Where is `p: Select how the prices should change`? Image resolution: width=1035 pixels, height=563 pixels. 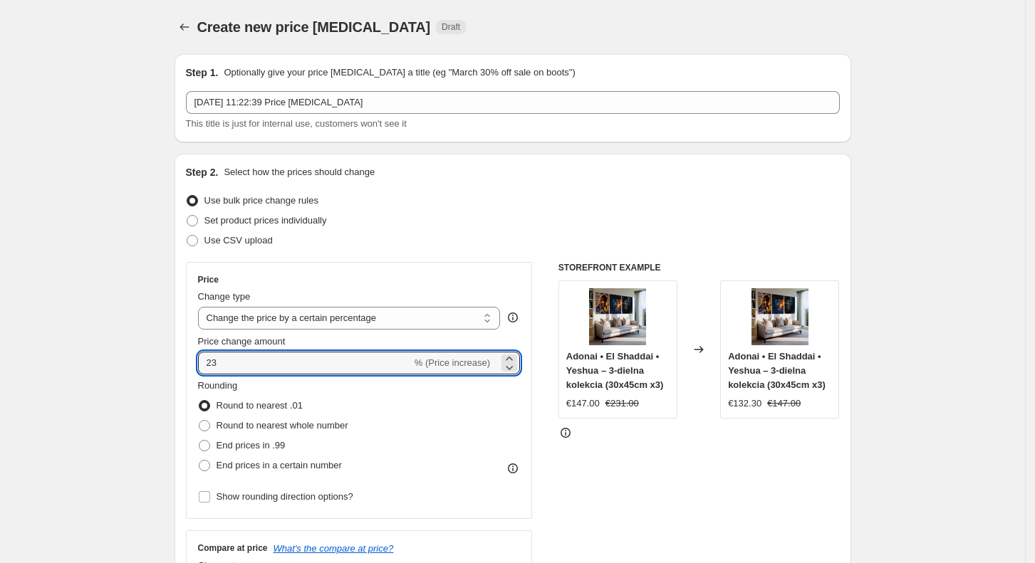
p: Select how the prices should change is located at coordinates (299, 172).